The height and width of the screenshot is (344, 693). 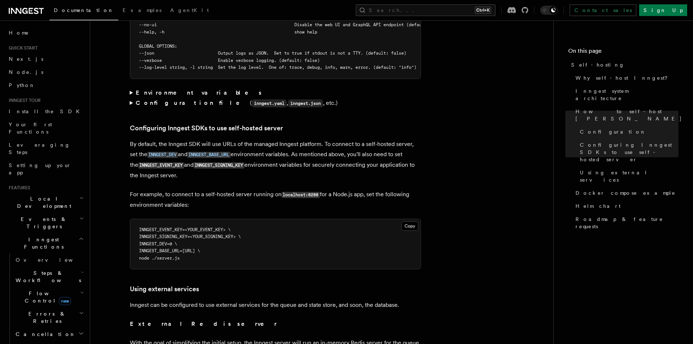 I want to click on code: inngest.json, so click(x=306, y=103).